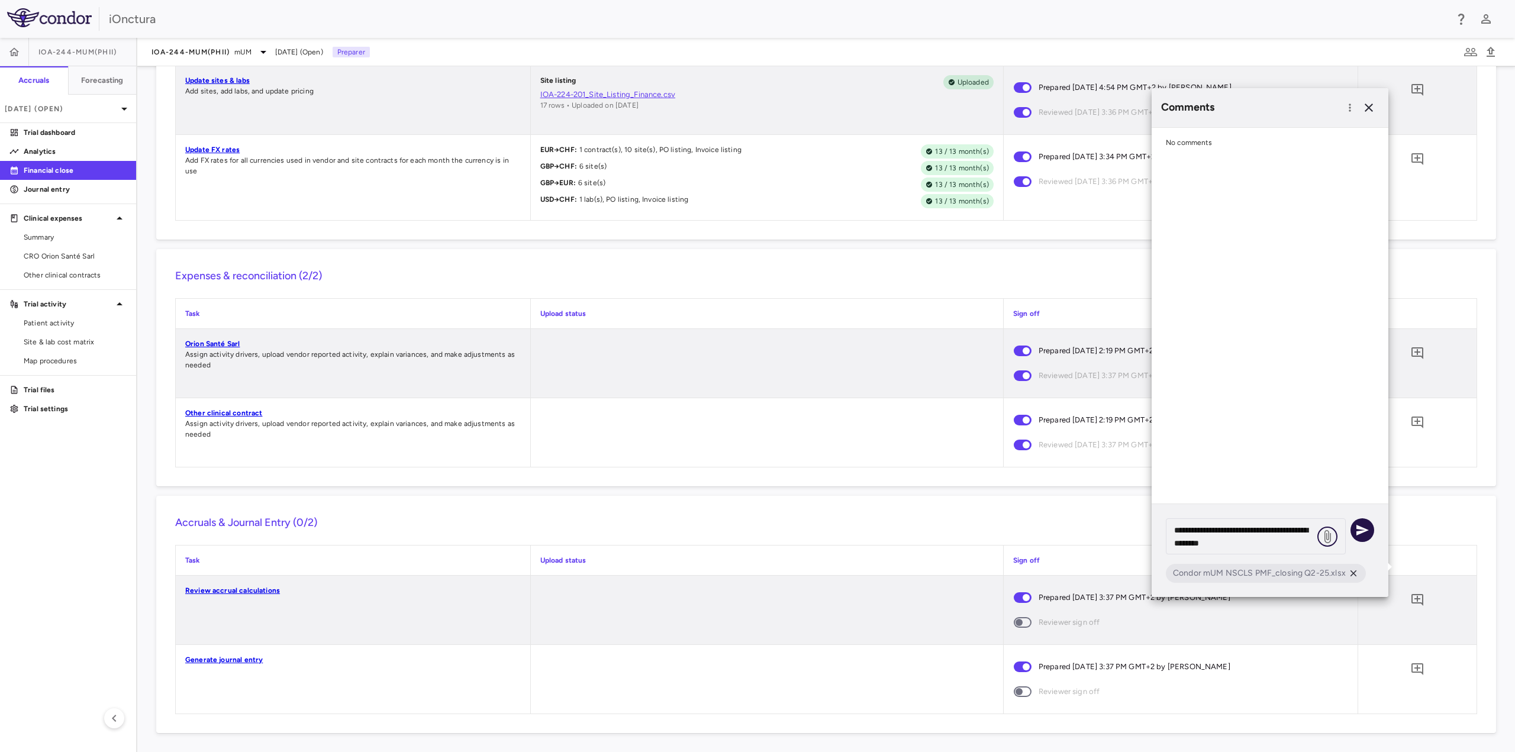  What do you see at coordinates (558, 183) in the screenshot?
I see `span: GBP → EUR :` at bounding box center [558, 183].